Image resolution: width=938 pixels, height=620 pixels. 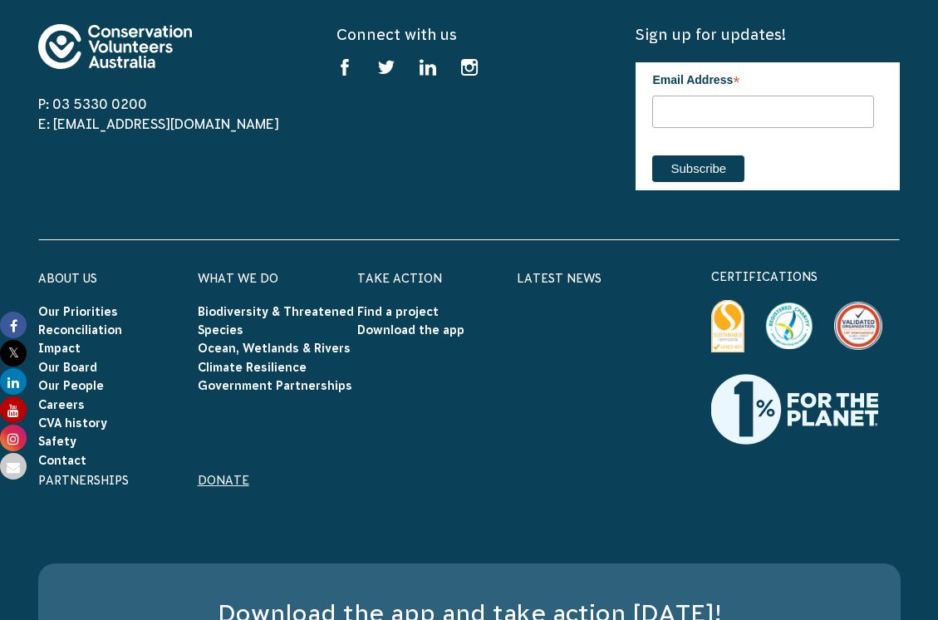 What do you see at coordinates (469, 34) in the screenshot?
I see `h5: Connect with us` at bounding box center [469, 34].